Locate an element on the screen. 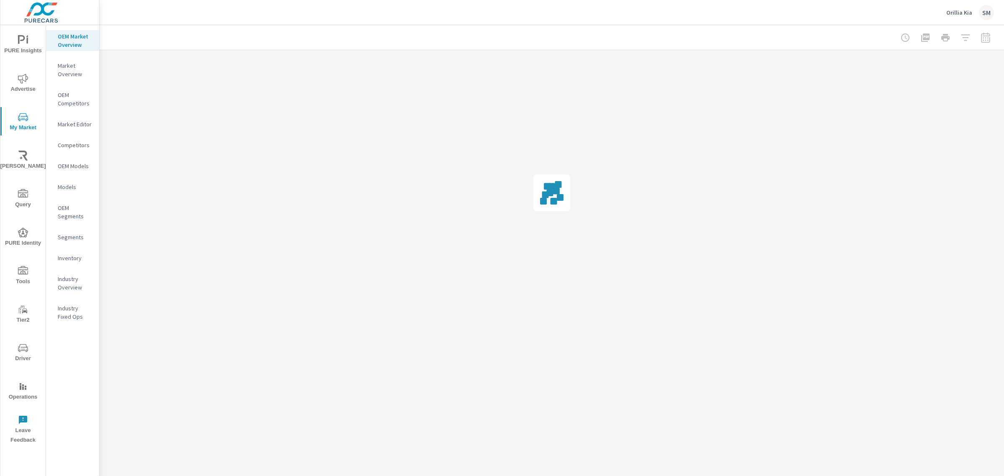  div: OEM Models is located at coordinates (72, 166).